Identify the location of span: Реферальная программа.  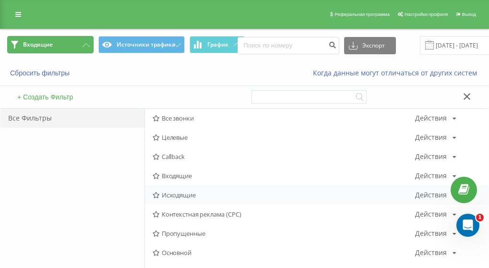
(361, 14).